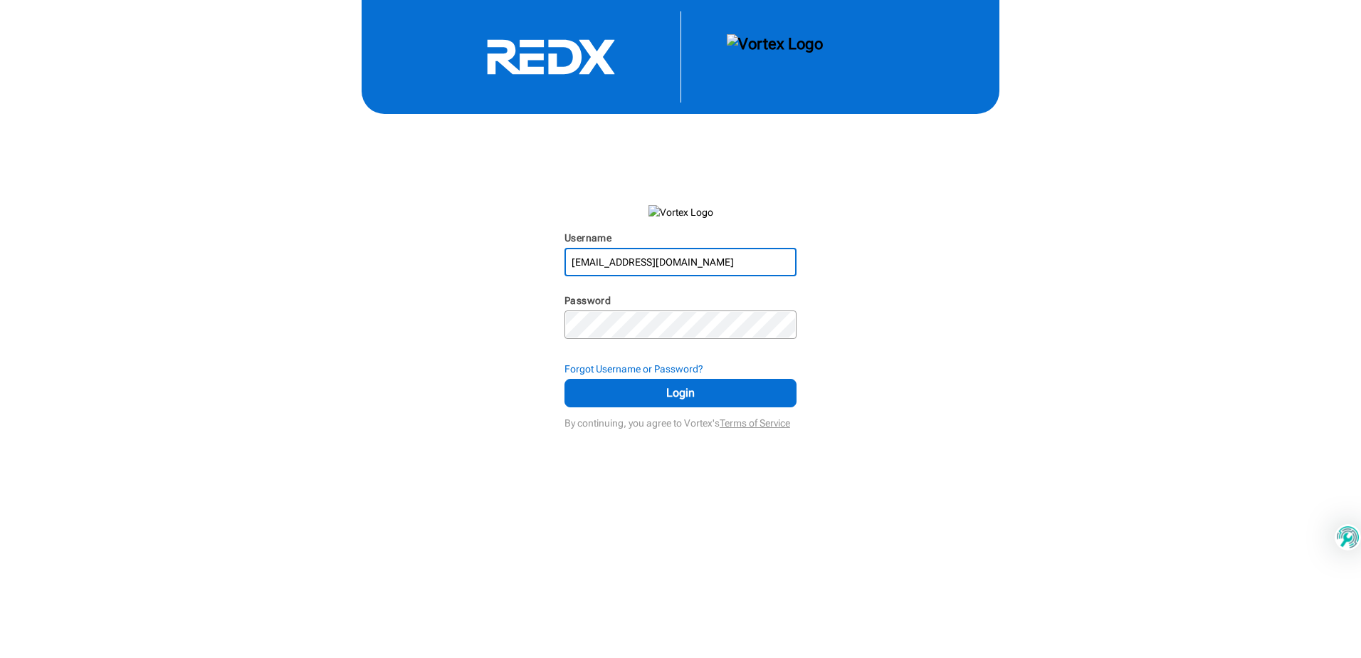 The image size is (1361, 658). I want to click on span: Login, so click(680, 393).